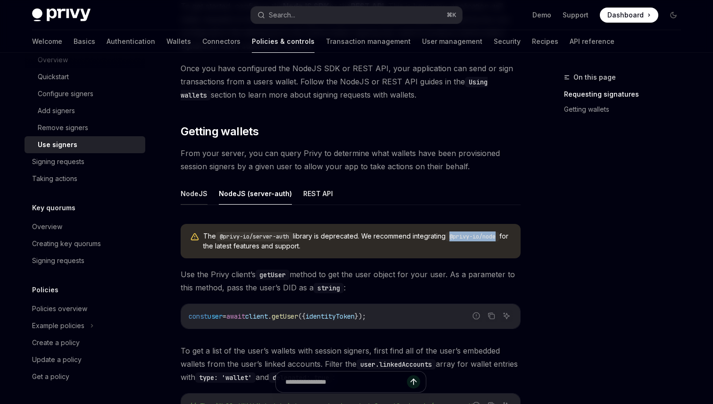 The width and height of the screenshot is (713, 404). Describe the element at coordinates (85, 94) in the screenshot. I see `a: Configure signers` at that location.